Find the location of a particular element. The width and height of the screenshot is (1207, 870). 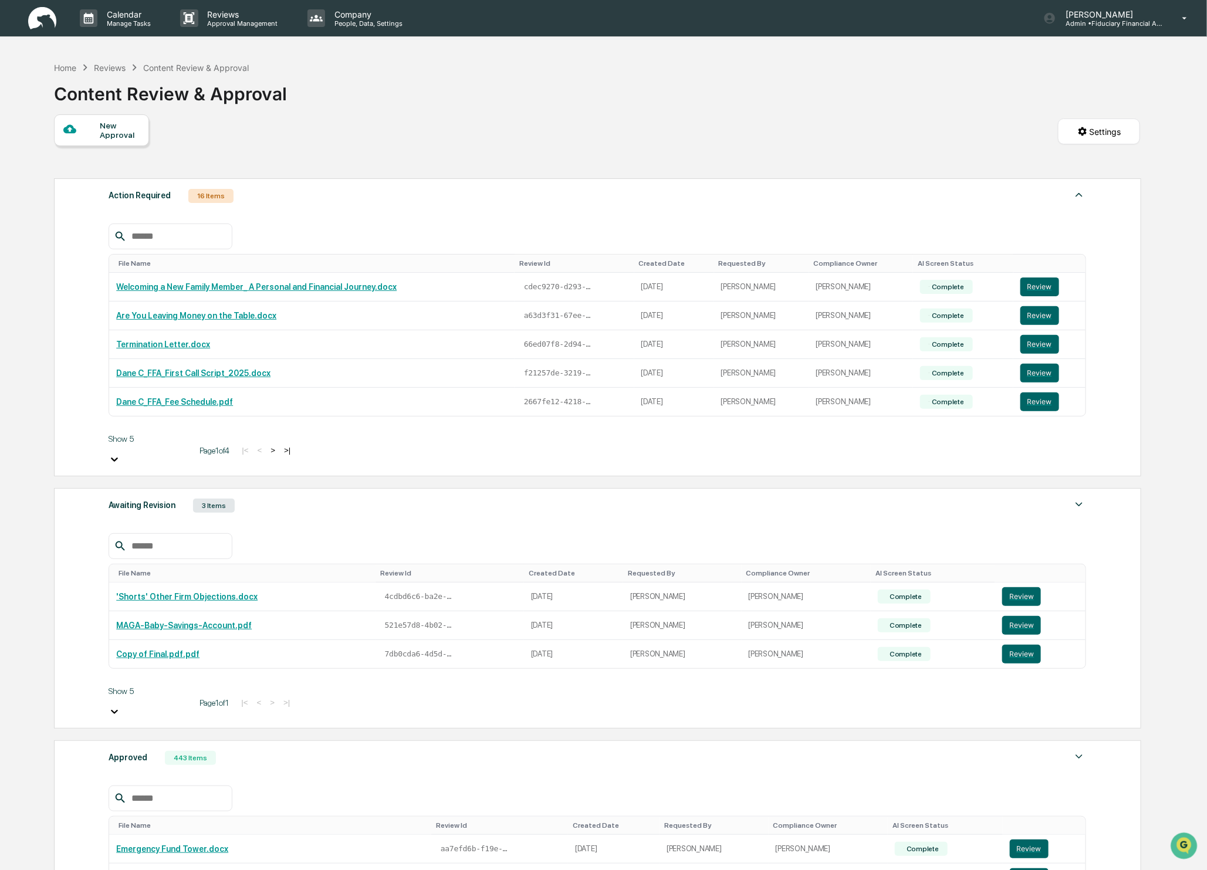

button: Start new chat is located at coordinates (206, 100).